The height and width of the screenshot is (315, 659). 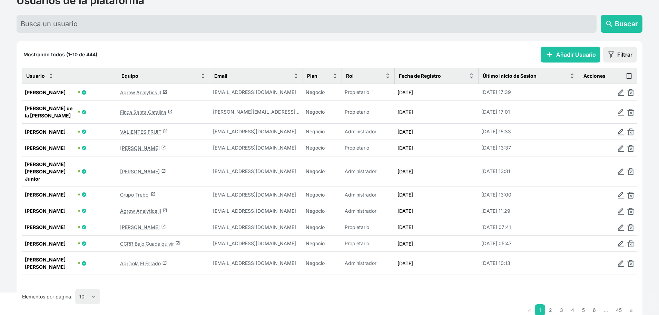 I want to click on td: maferrer@ckmconsultores.com, so click(x=256, y=263).